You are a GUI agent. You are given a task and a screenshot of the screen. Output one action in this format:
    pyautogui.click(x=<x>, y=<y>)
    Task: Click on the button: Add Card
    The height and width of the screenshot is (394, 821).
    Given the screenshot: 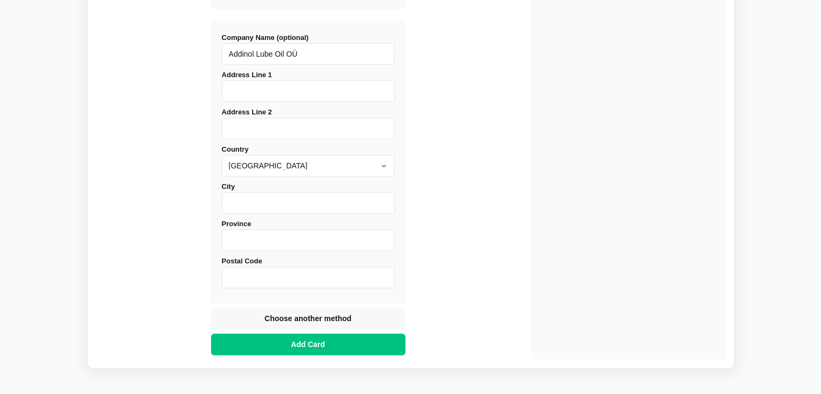 What is the action you would take?
    pyautogui.click(x=308, y=344)
    